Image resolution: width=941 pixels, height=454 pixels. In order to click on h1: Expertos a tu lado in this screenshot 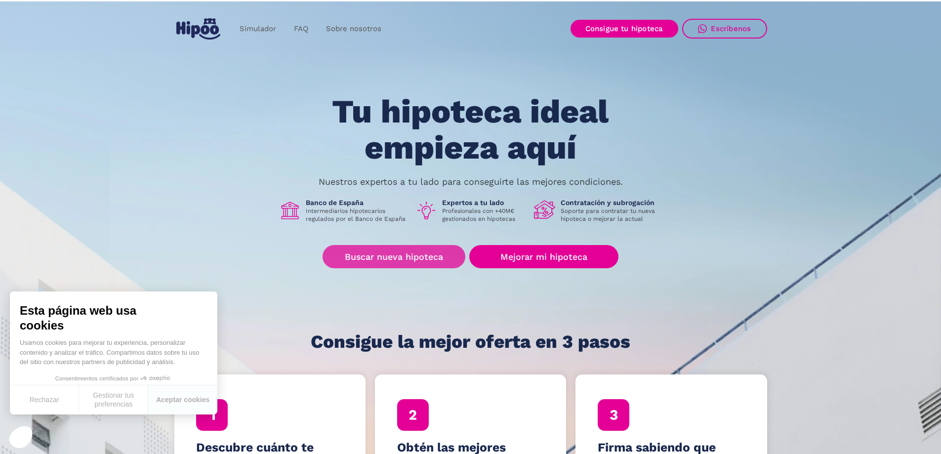, I will do `click(484, 202)`.